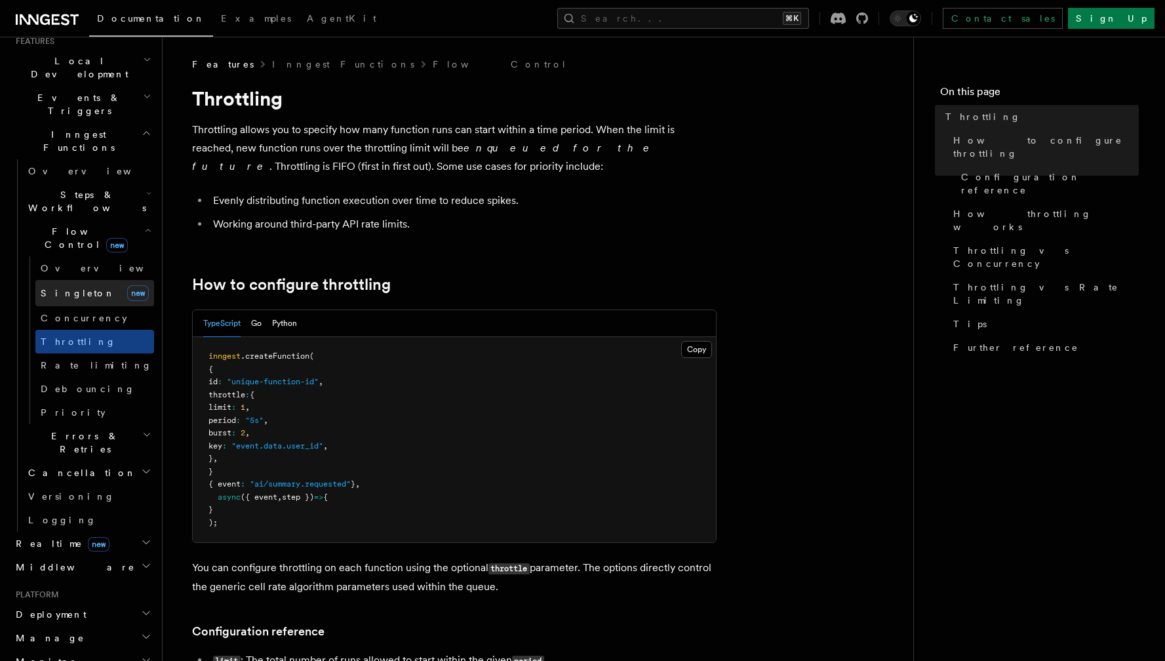 This screenshot has height=661, width=1165. I want to click on span: period, so click(222, 420).